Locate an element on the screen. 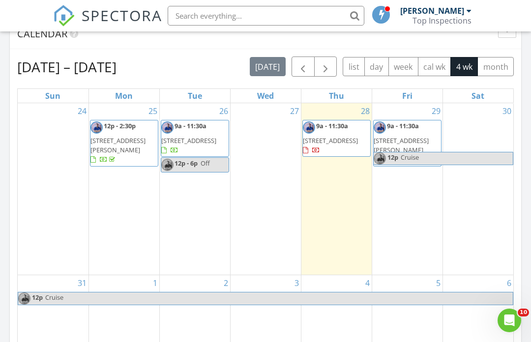  a: Go to August 27, 2025 is located at coordinates (295, 111).